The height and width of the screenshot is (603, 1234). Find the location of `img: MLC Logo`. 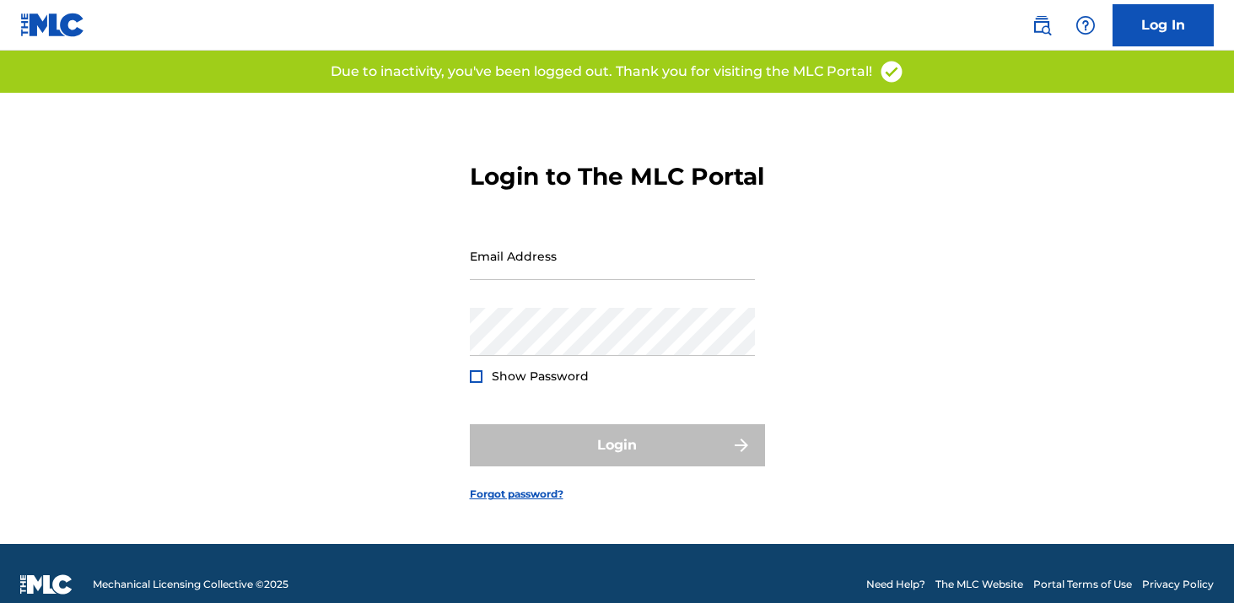

img: MLC Logo is located at coordinates (52, 24).